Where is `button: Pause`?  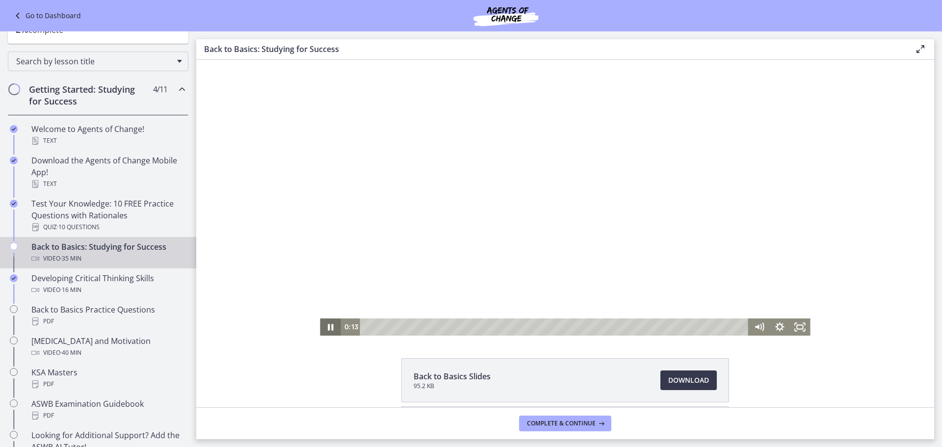
button: Pause is located at coordinates (134, 267).